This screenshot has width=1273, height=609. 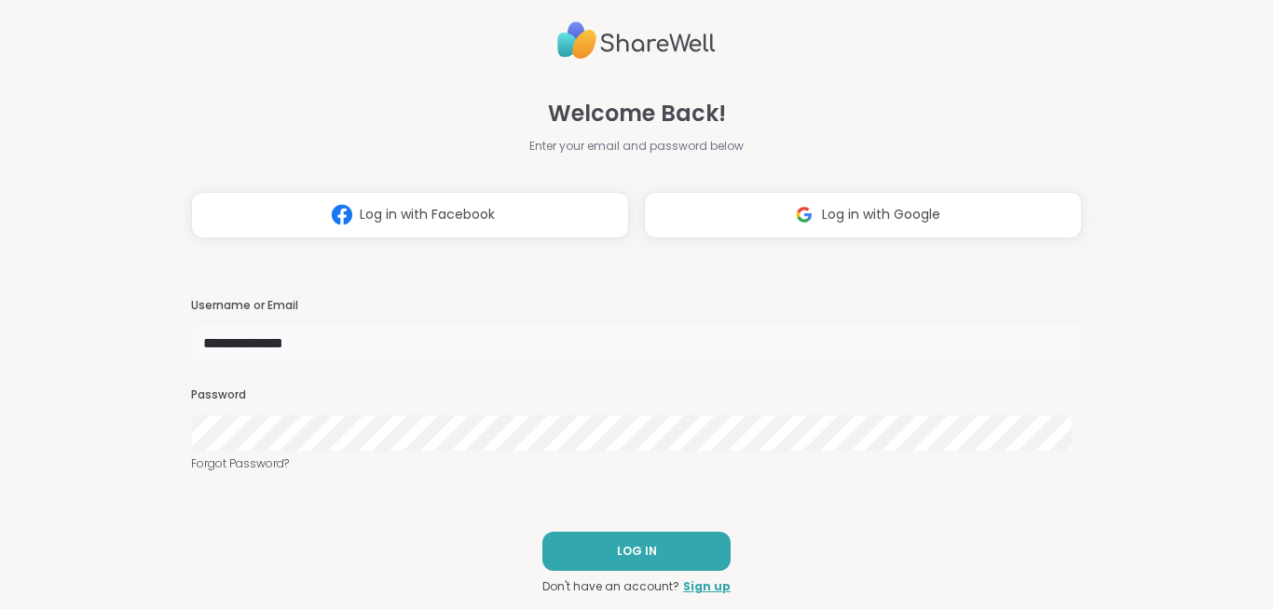 What do you see at coordinates (636, 464) in the screenshot?
I see `a: Forgot Password?` at bounding box center [636, 464].